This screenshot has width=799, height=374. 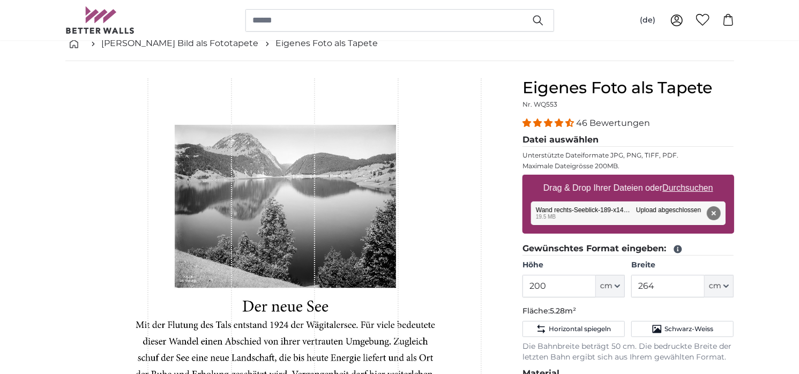 I want to click on span: 5.28m², so click(x=563, y=311).